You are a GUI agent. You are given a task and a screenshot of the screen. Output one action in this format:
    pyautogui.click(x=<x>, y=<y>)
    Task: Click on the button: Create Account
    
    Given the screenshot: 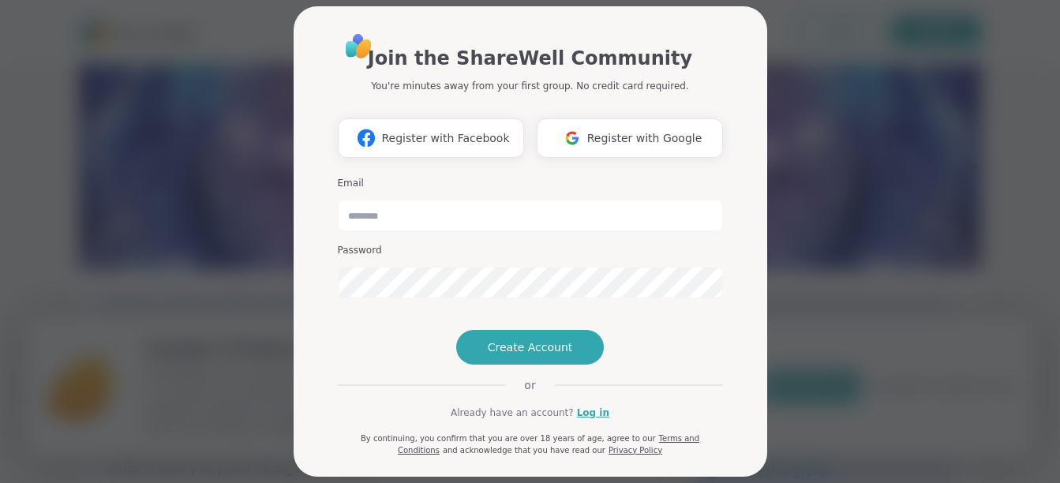 What is the action you would take?
    pyautogui.click(x=530, y=347)
    